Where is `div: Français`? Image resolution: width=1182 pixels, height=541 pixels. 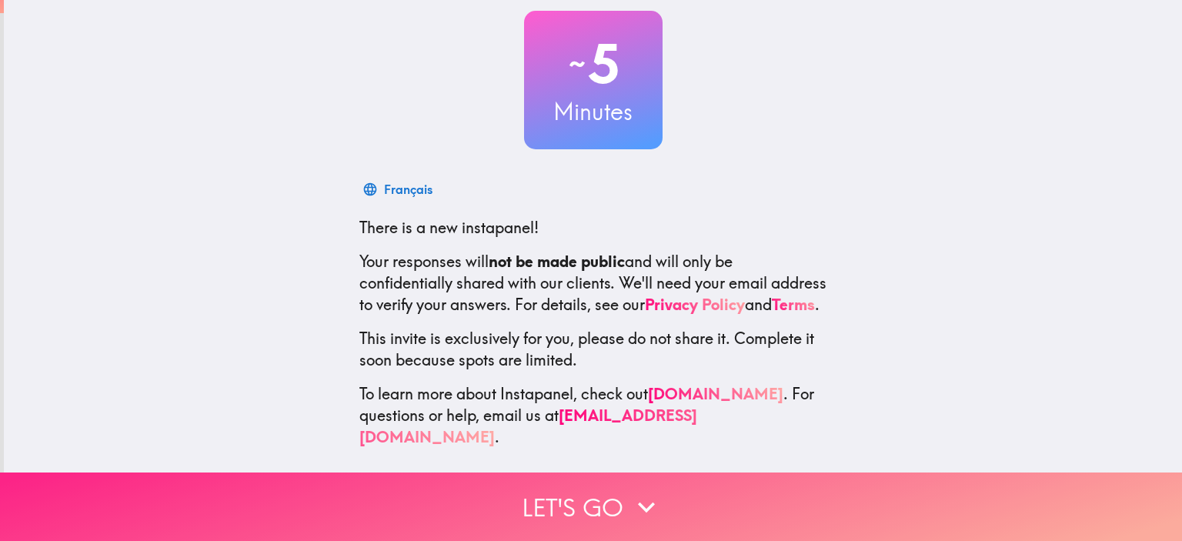
div: Français is located at coordinates (408, 189).